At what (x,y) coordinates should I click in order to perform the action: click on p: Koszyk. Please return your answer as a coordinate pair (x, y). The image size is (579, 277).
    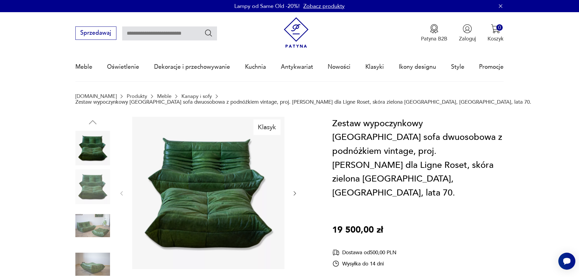
    Looking at the image, I should click on (496, 39).